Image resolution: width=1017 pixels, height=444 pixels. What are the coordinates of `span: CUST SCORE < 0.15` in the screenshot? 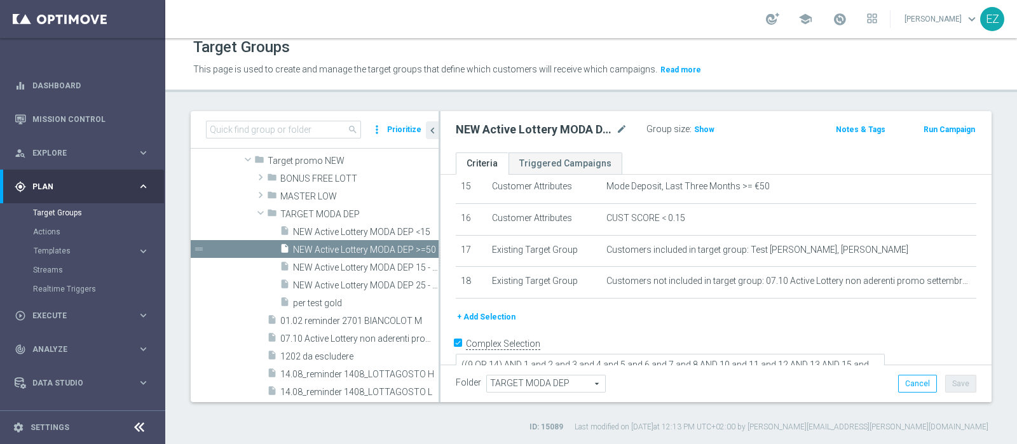 It's located at (646, 218).